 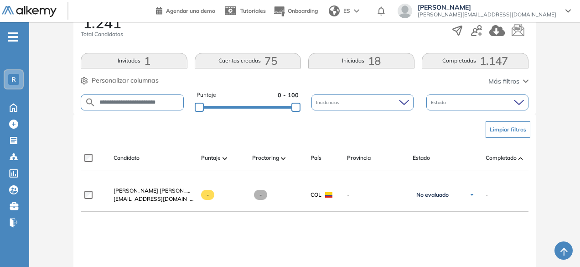 What do you see at coordinates (14, 79) in the screenshot?
I see `span: R` at bounding box center [14, 79].